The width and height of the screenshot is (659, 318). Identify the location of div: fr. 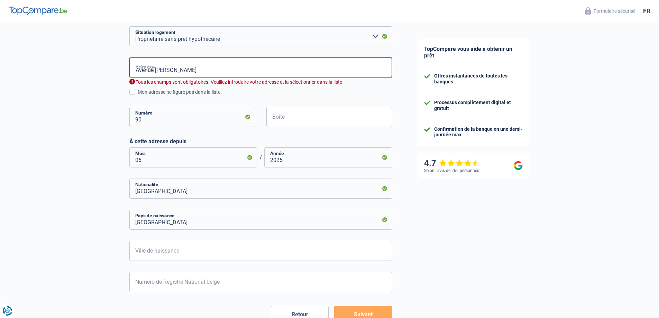
(647, 11).